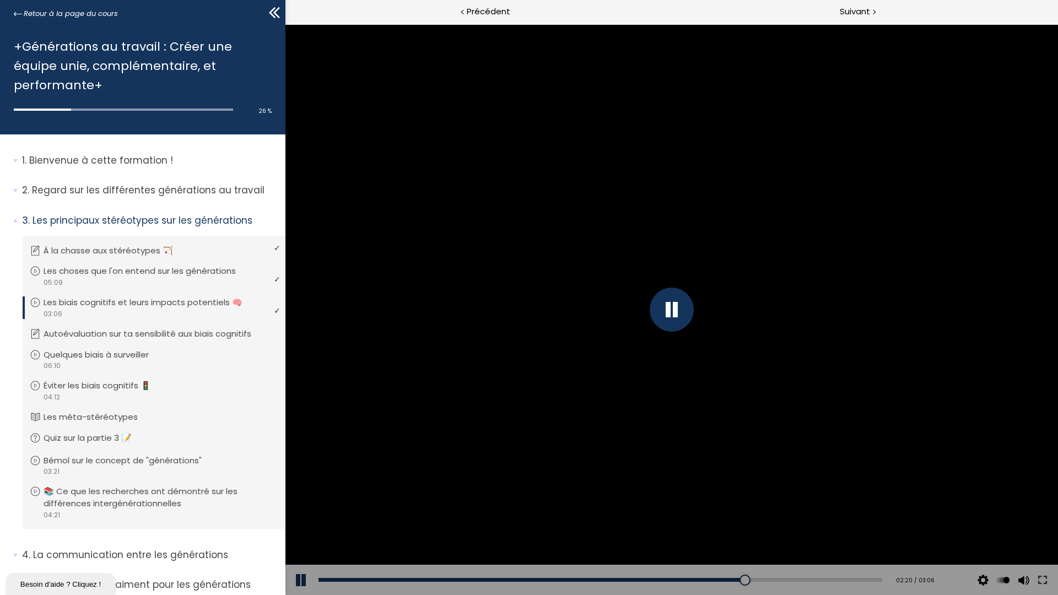 The image size is (1058, 595). Describe the element at coordinates (26, 555) in the screenshot. I see `span: 4.` at that location.